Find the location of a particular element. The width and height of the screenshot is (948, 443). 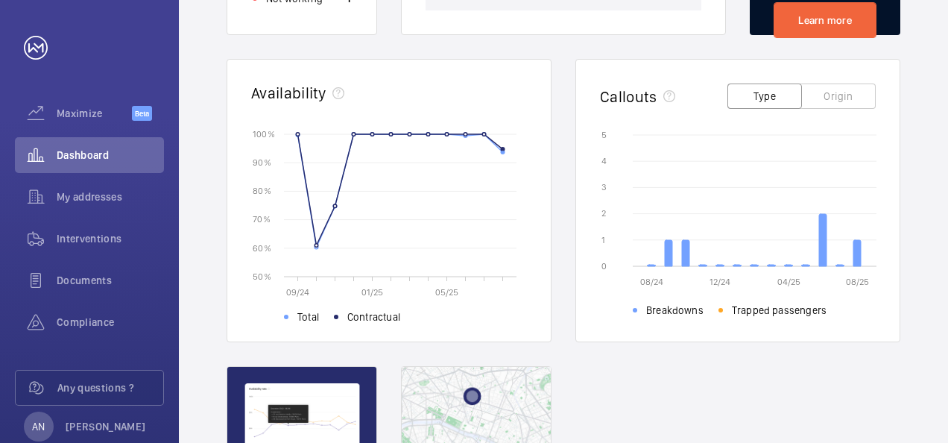

span: Interventions is located at coordinates (110, 238).